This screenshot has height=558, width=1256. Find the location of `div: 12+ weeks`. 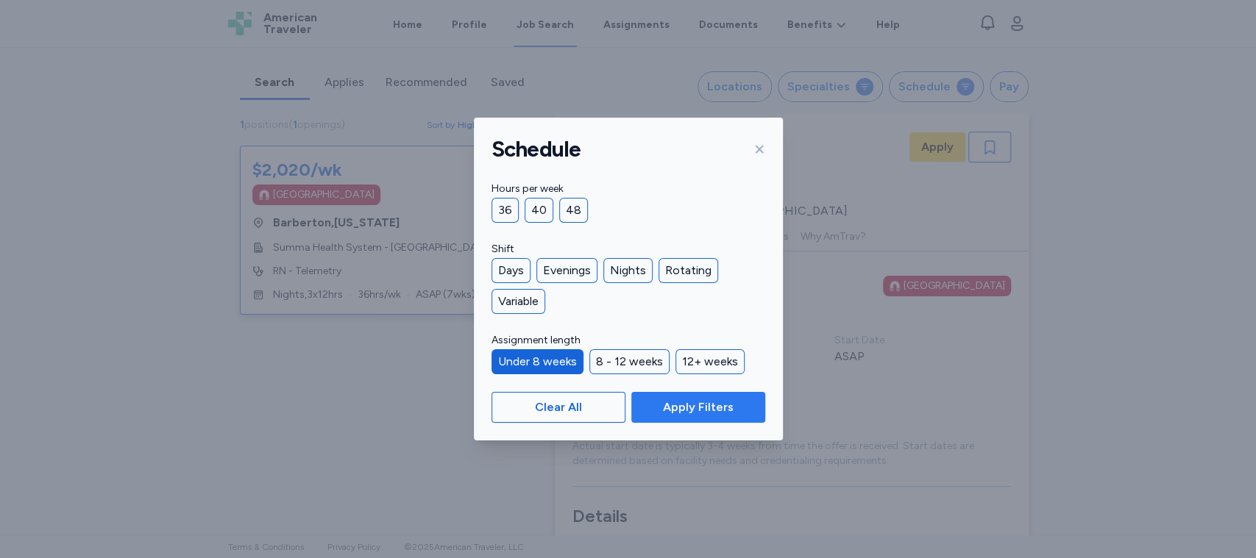

div: 12+ weeks is located at coordinates (710, 362).